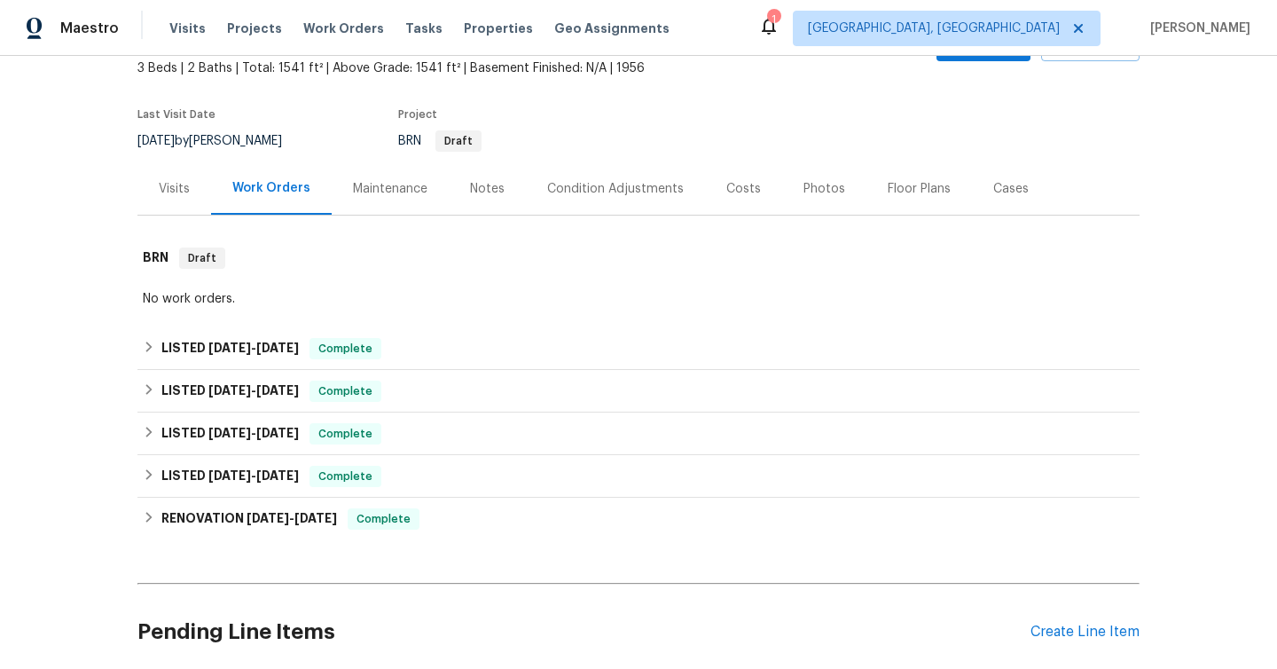  What do you see at coordinates (919, 189) in the screenshot?
I see `div: Floor Plans` at bounding box center [919, 189].